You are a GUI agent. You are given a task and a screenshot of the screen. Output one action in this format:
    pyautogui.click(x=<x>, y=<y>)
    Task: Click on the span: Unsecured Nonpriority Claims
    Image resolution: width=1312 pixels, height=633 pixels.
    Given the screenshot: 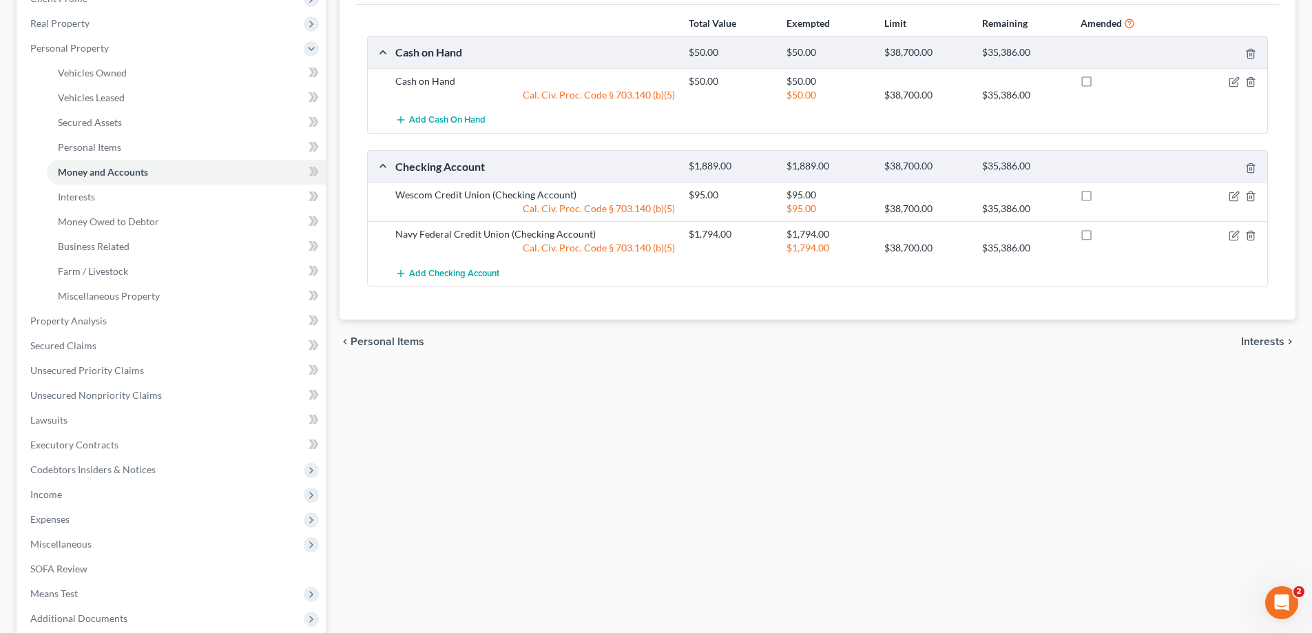 What is the action you would take?
    pyautogui.click(x=96, y=395)
    